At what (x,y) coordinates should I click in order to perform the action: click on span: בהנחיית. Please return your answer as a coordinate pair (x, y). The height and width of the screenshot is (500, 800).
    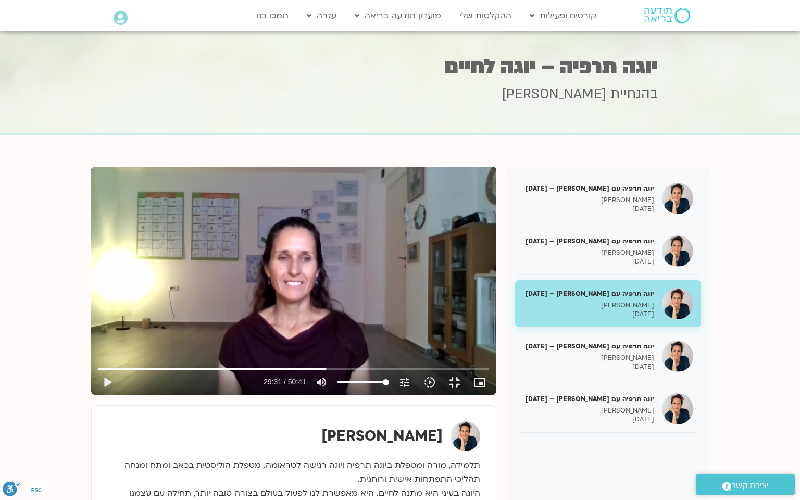
    Looking at the image, I should click on (634, 94).